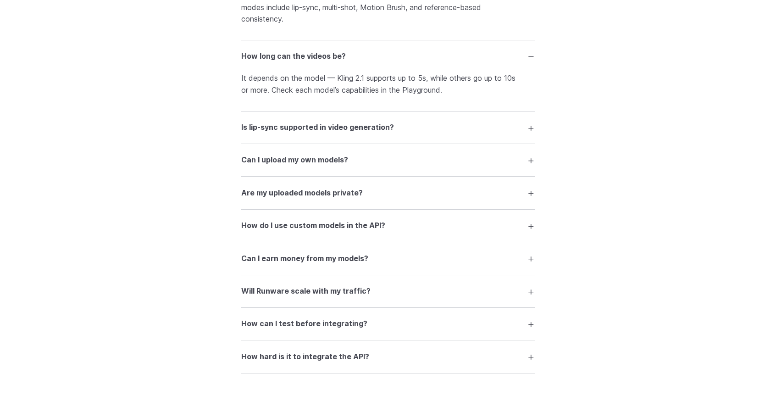 The image size is (776, 412). What do you see at coordinates (388, 56) in the screenshot?
I see `summary: How long can the videos be?` at bounding box center [388, 56].